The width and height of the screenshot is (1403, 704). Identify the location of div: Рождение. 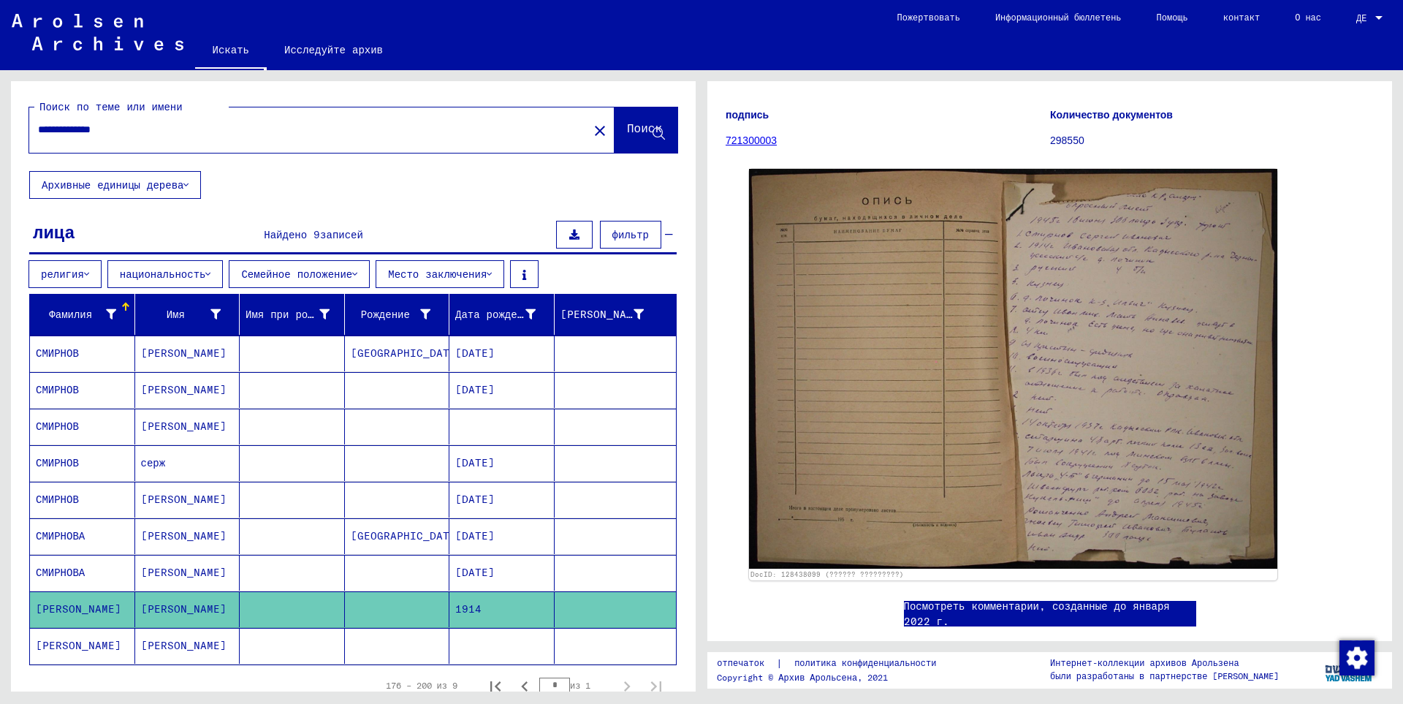
(400, 314).